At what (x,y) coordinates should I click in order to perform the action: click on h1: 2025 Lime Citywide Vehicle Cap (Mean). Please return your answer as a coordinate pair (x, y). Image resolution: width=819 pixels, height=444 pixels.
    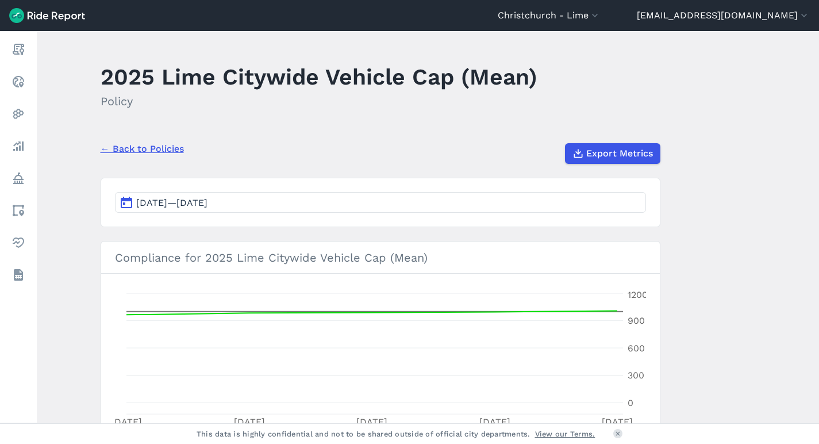
    Looking at the image, I should click on (319, 76).